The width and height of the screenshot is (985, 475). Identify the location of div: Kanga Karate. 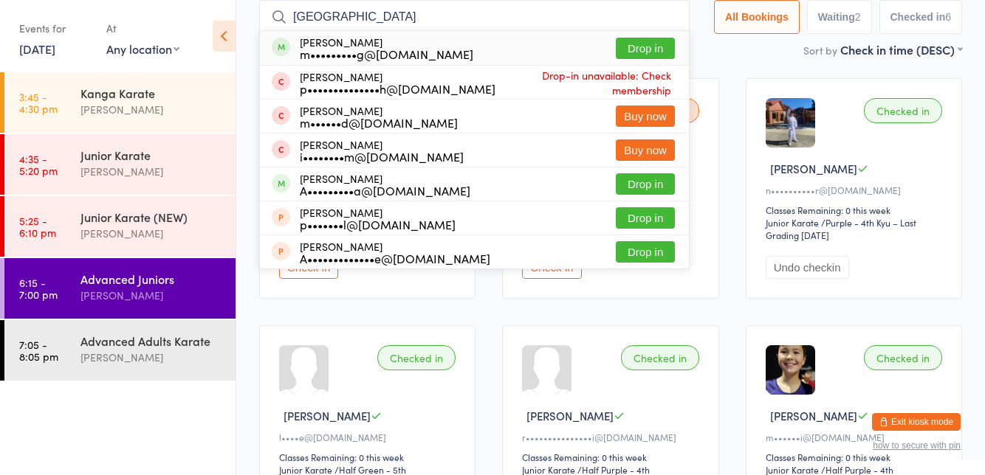
(151, 93).